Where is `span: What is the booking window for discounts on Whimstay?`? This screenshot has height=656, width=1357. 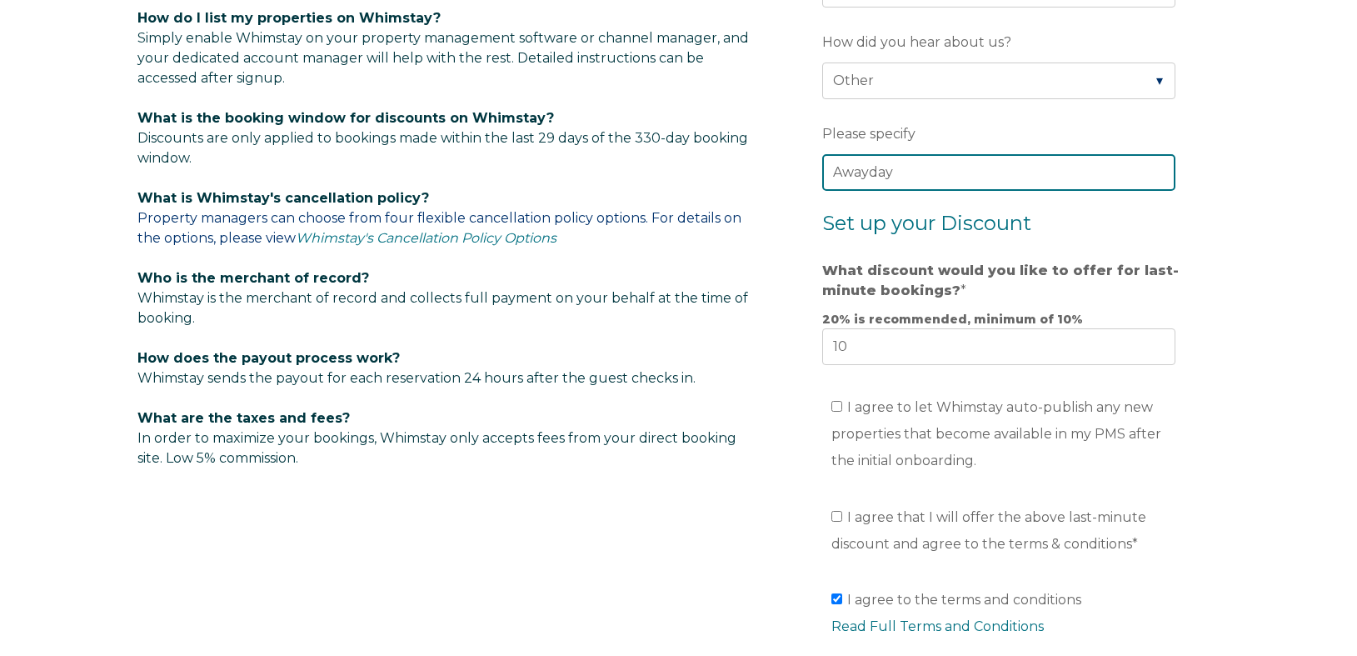
span: What is the booking window for discounts on Whimstay? is located at coordinates (346, 117).